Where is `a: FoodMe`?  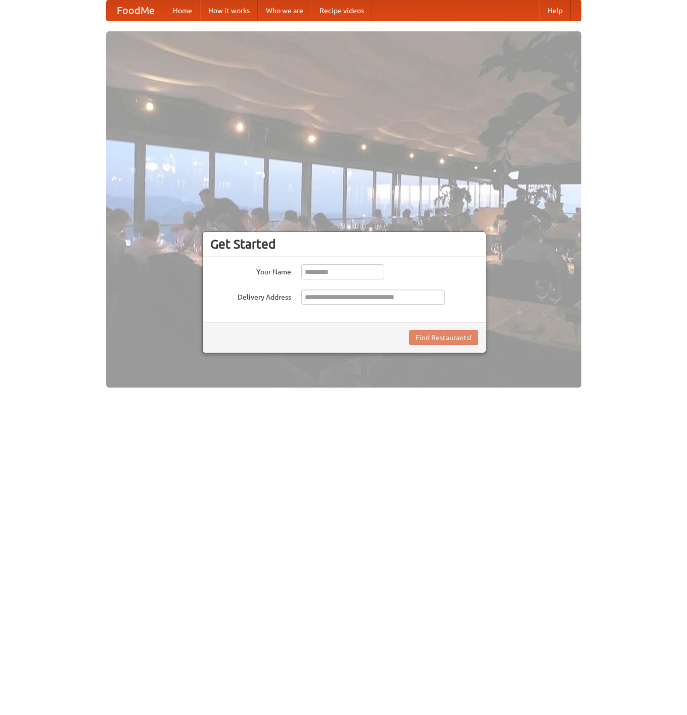 a: FoodMe is located at coordinates (136, 11).